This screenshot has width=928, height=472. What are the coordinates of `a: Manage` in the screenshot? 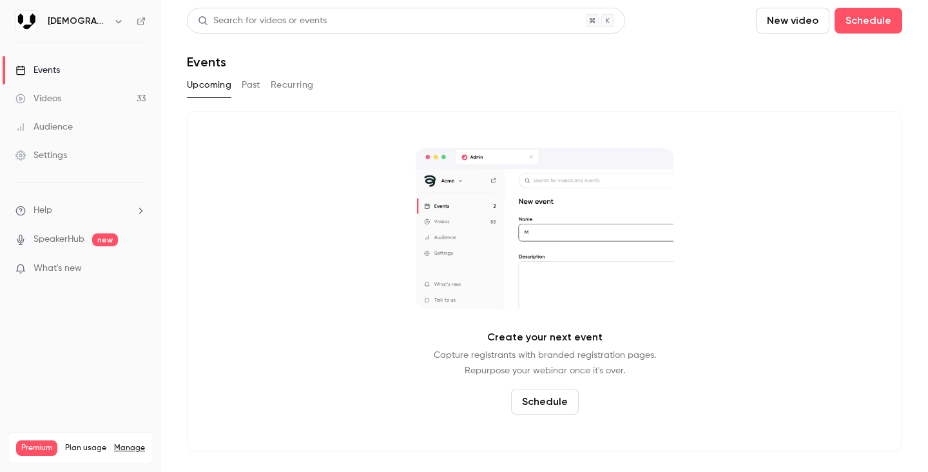 It's located at (129, 448).